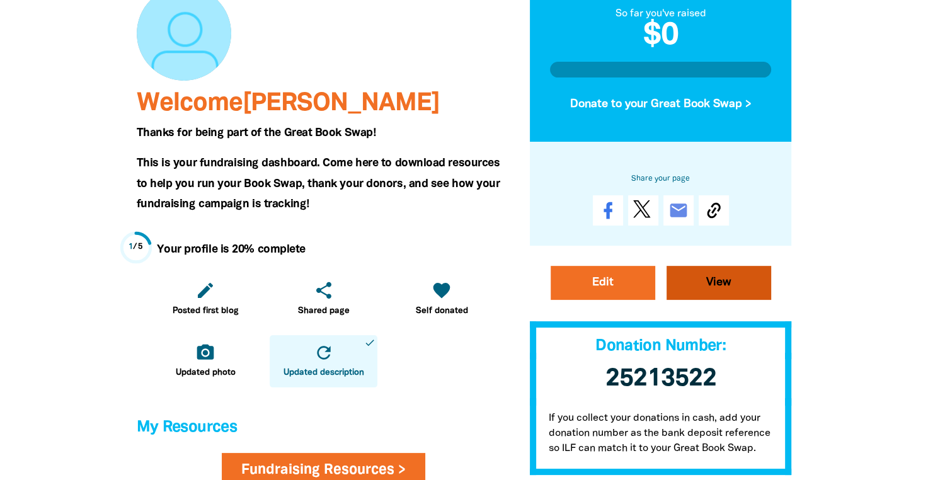 The width and height of the screenshot is (928, 480). Describe the element at coordinates (442, 290) in the screenshot. I see `i: favorite` at that location.